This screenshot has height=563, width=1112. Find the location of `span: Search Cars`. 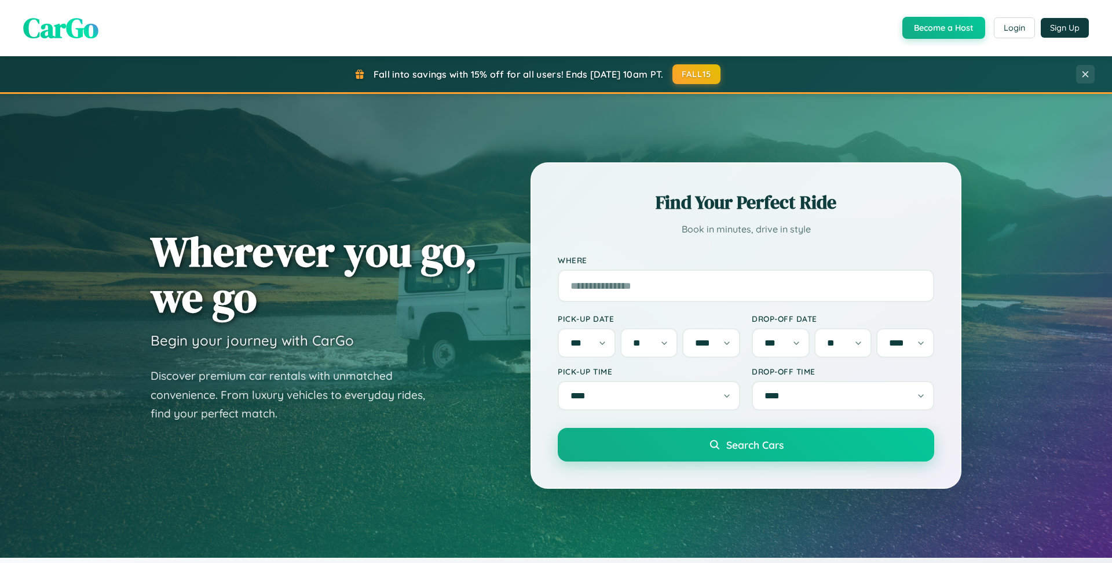

span: Search Cars is located at coordinates (755, 444).